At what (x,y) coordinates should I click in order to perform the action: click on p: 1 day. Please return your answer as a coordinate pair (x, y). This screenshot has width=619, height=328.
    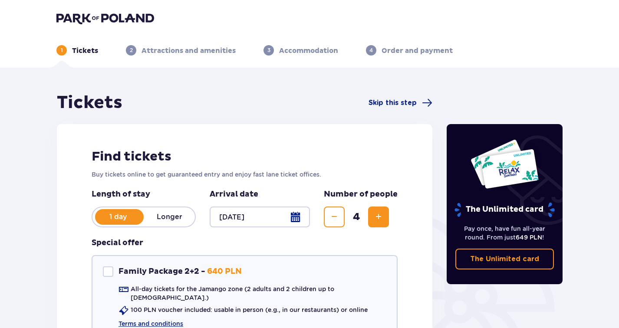
    Looking at the image, I should click on (118, 217).